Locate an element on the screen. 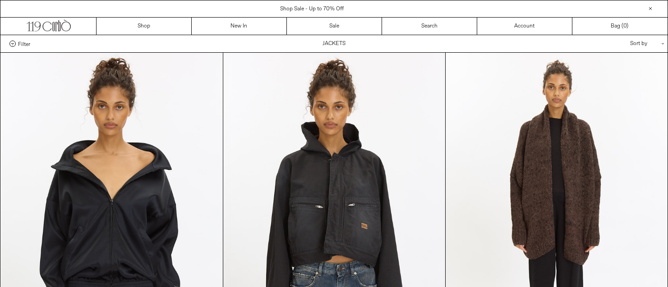 Image resolution: width=668 pixels, height=287 pixels. a: Bag () is located at coordinates (620, 26).